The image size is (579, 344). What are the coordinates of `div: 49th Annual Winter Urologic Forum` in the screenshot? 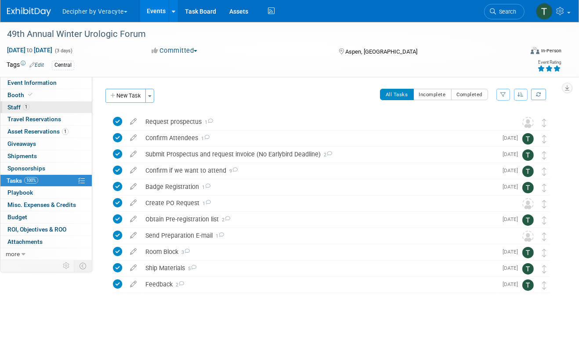 It's located at (259, 34).